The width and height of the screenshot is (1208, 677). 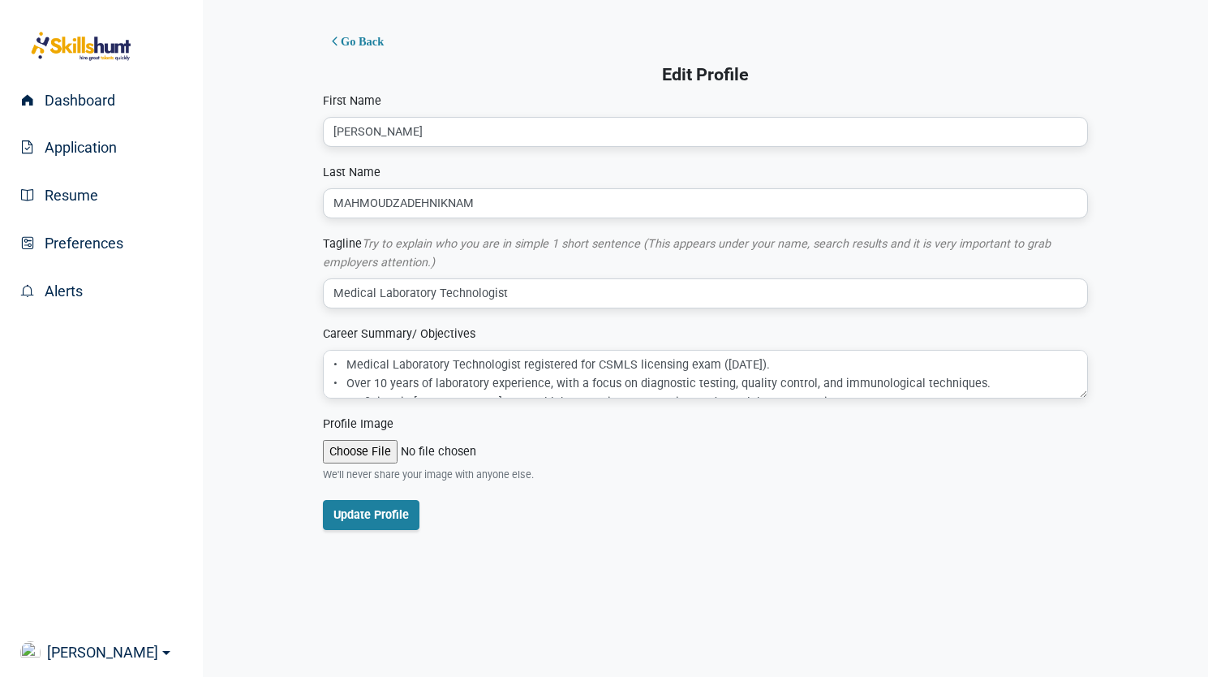 I want to click on span: Alerts, so click(x=60, y=291).